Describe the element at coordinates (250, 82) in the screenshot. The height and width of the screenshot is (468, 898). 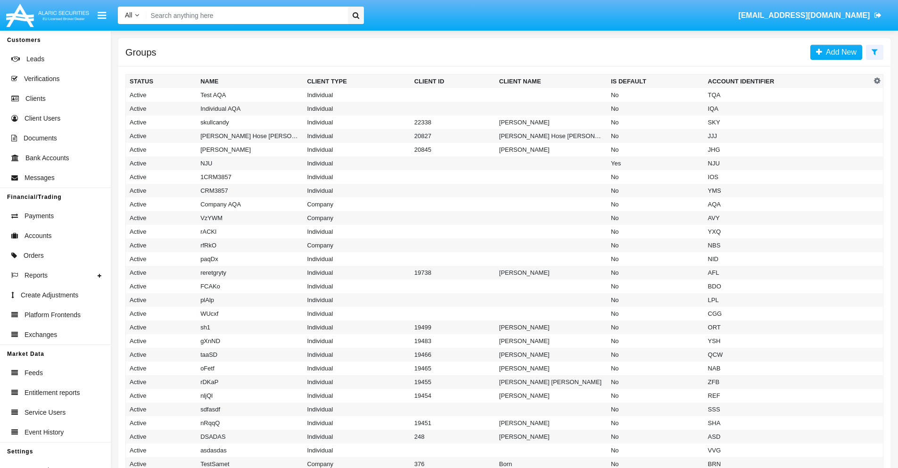
I see `th: Name` at that location.